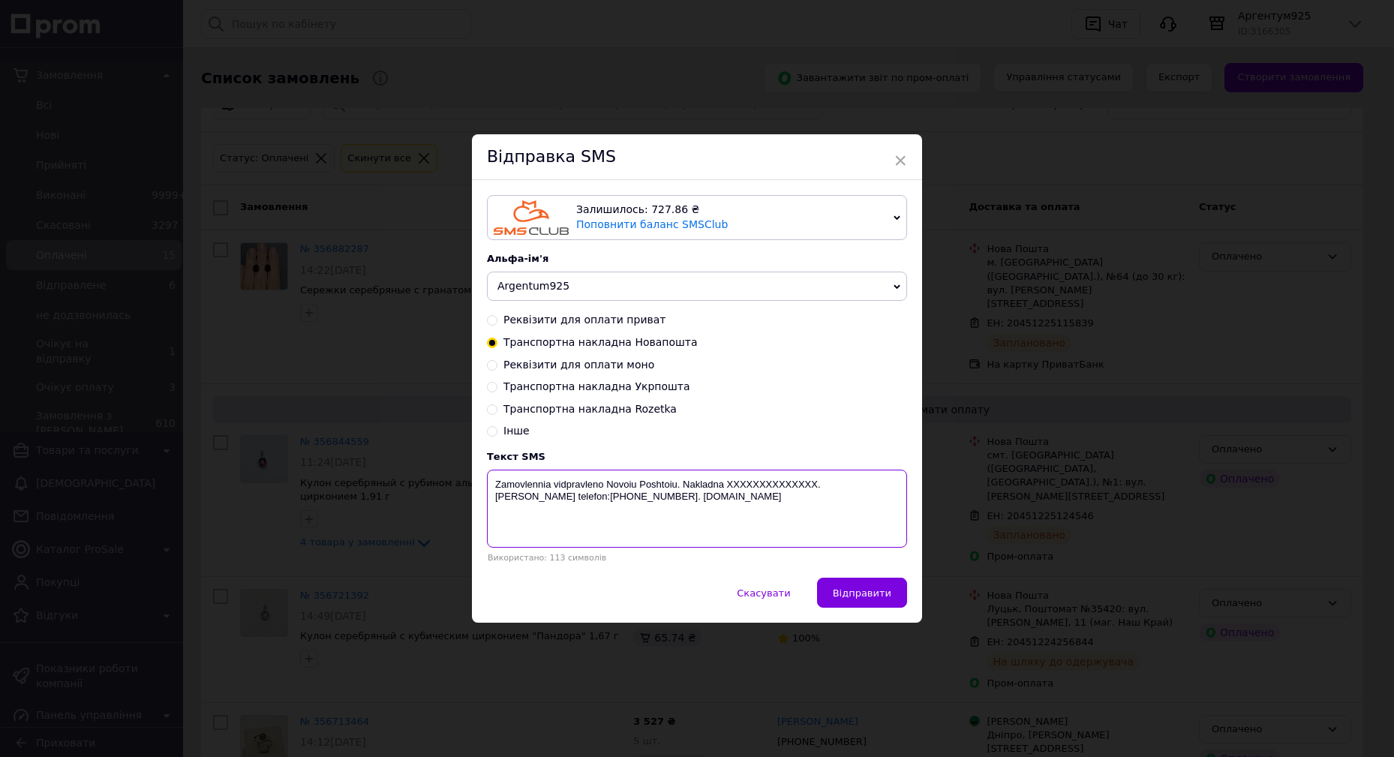  Describe the element at coordinates (731, 210) in the screenshot. I see `div: Залишилось: 727.86 ₴` at that location.